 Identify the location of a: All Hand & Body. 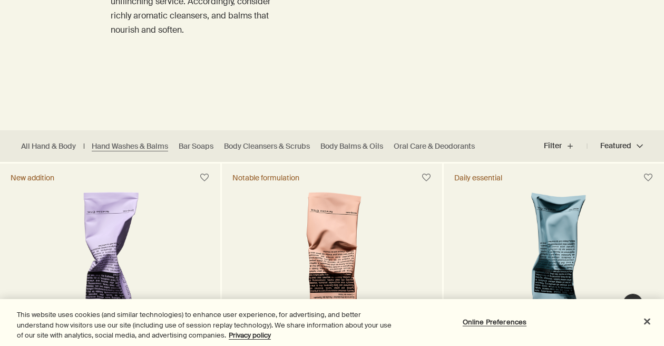
(49, 146).